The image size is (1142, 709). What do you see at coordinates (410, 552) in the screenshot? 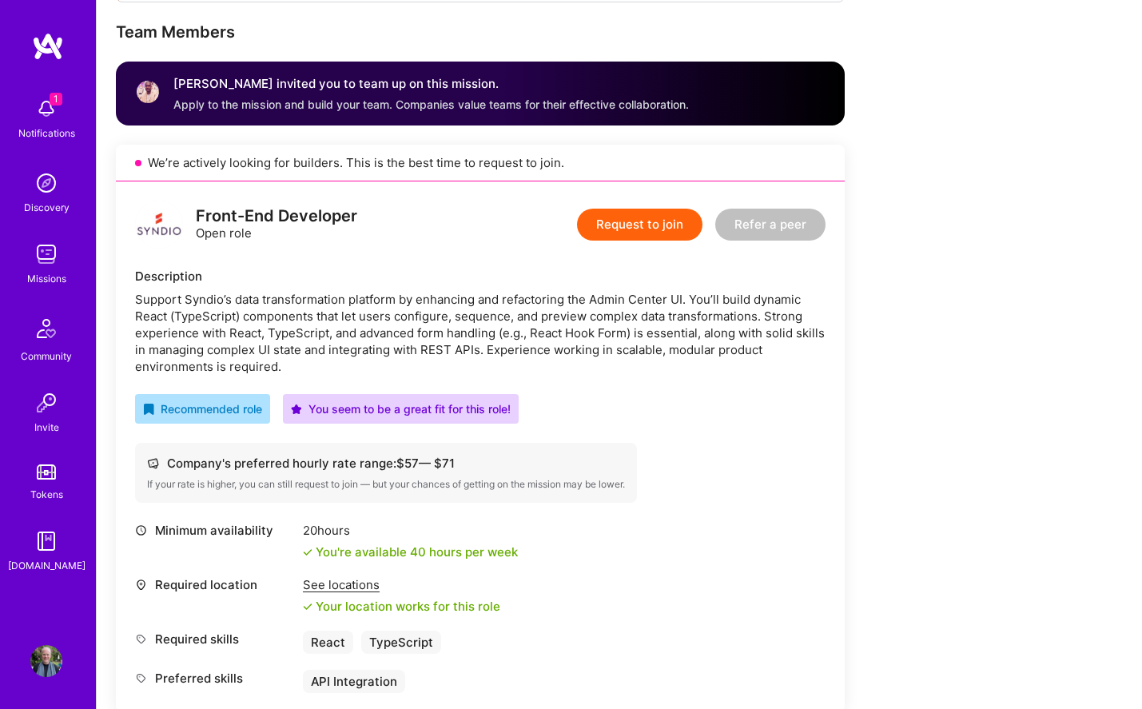
I see `div: You're available 40 hours per week` at bounding box center [410, 552].